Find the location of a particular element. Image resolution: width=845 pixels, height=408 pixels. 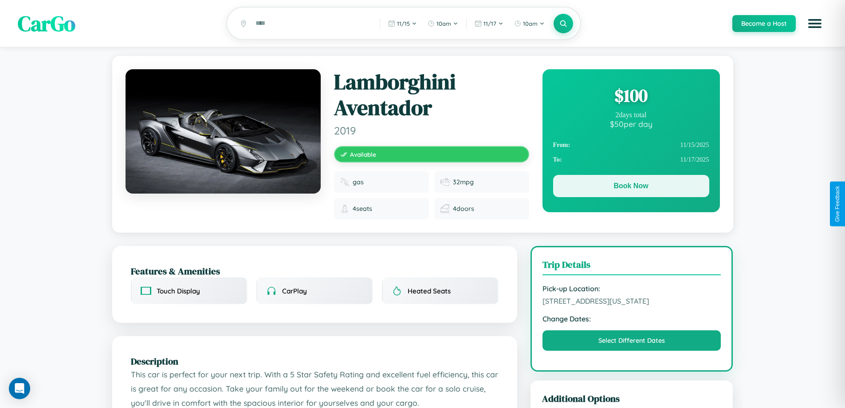

strong: Pick-up Location: is located at coordinates (632, 288).